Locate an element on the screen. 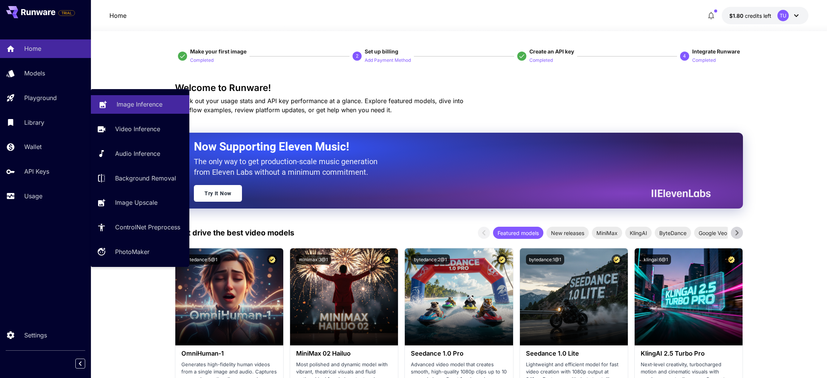  span: Make your first image is located at coordinates (218, 51).